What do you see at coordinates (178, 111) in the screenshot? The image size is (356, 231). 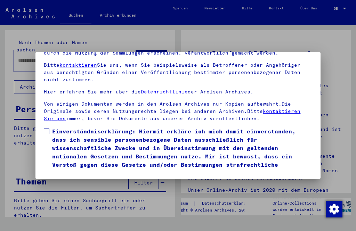 I see `p: Von einigen Dokumenten werden in den Arolsen Archives nur Kopien aufbewahrt.Die Originale sowie d...` at bounding box center [178, 111].